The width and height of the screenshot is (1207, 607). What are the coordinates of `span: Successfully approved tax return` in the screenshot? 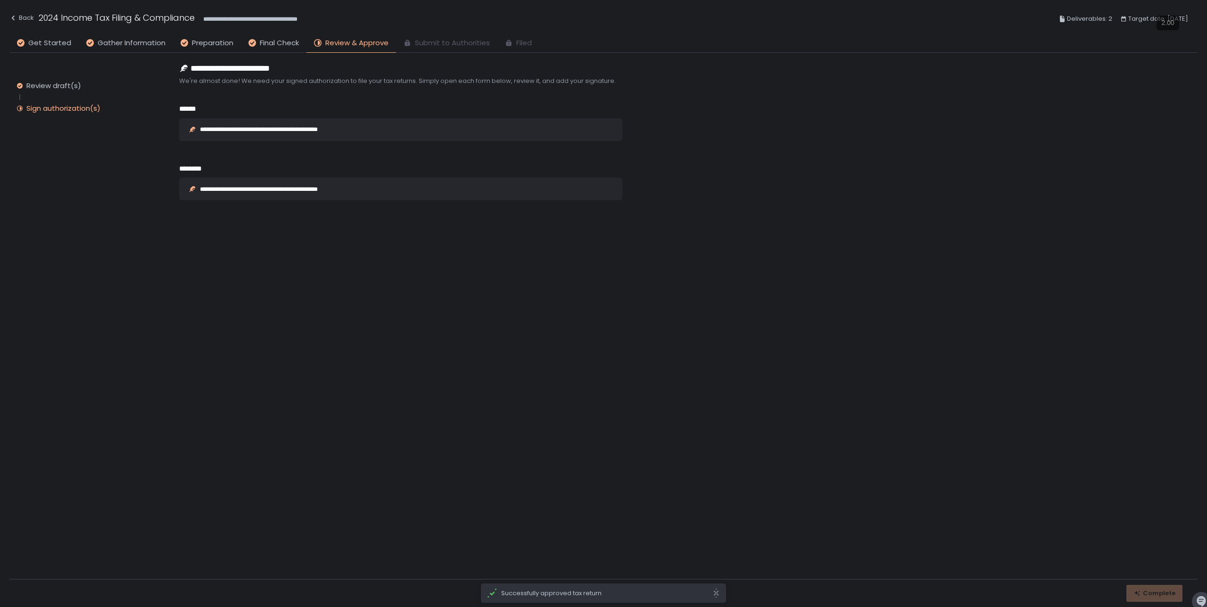 It's located at (607, 593).